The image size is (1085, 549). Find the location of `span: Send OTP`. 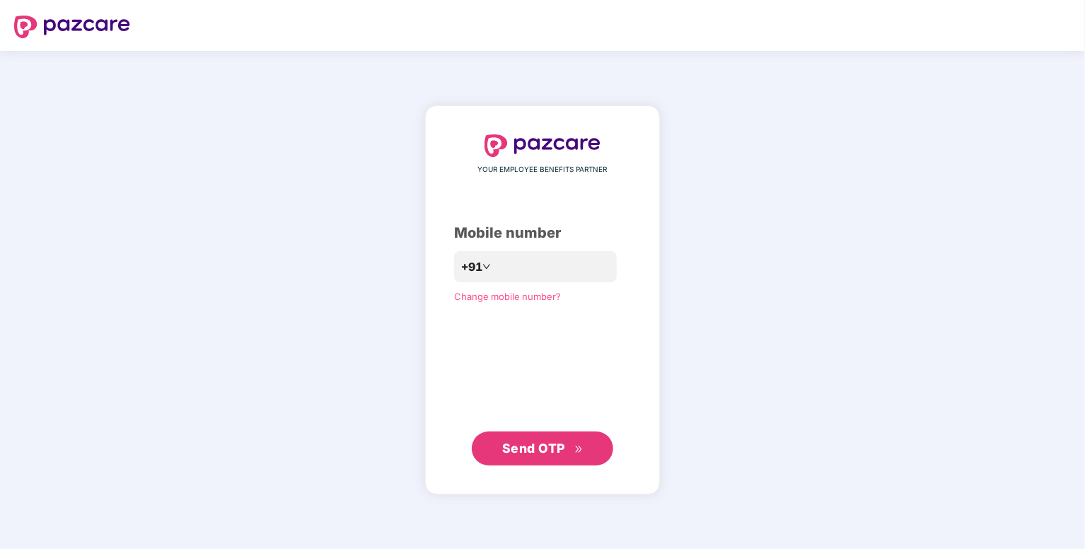

span: Send OTP is located at coordinates (533, 448).